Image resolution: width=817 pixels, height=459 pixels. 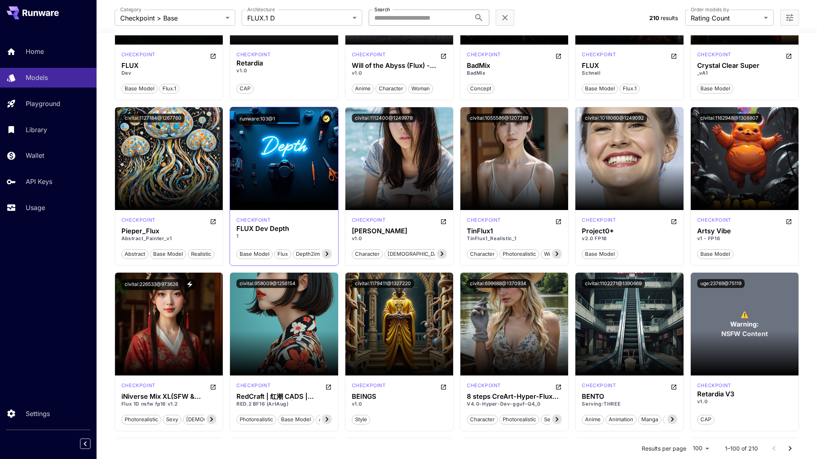 I want to click on div: 8 steps CreArt-Hyper-Flux-Dev, so click(x=514, y=397).